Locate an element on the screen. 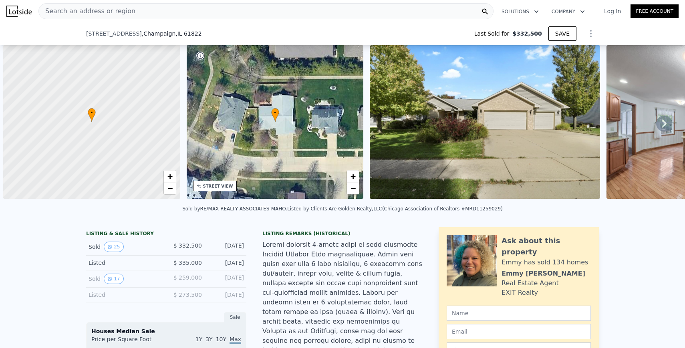 The width and height of the screenshot is (685, 348). span: $332,500 is located at coordinates (527, 34).